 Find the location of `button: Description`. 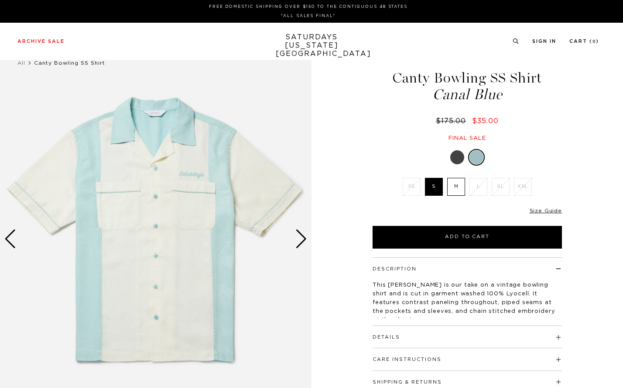

button: Description is located at coordinates (394, 268).